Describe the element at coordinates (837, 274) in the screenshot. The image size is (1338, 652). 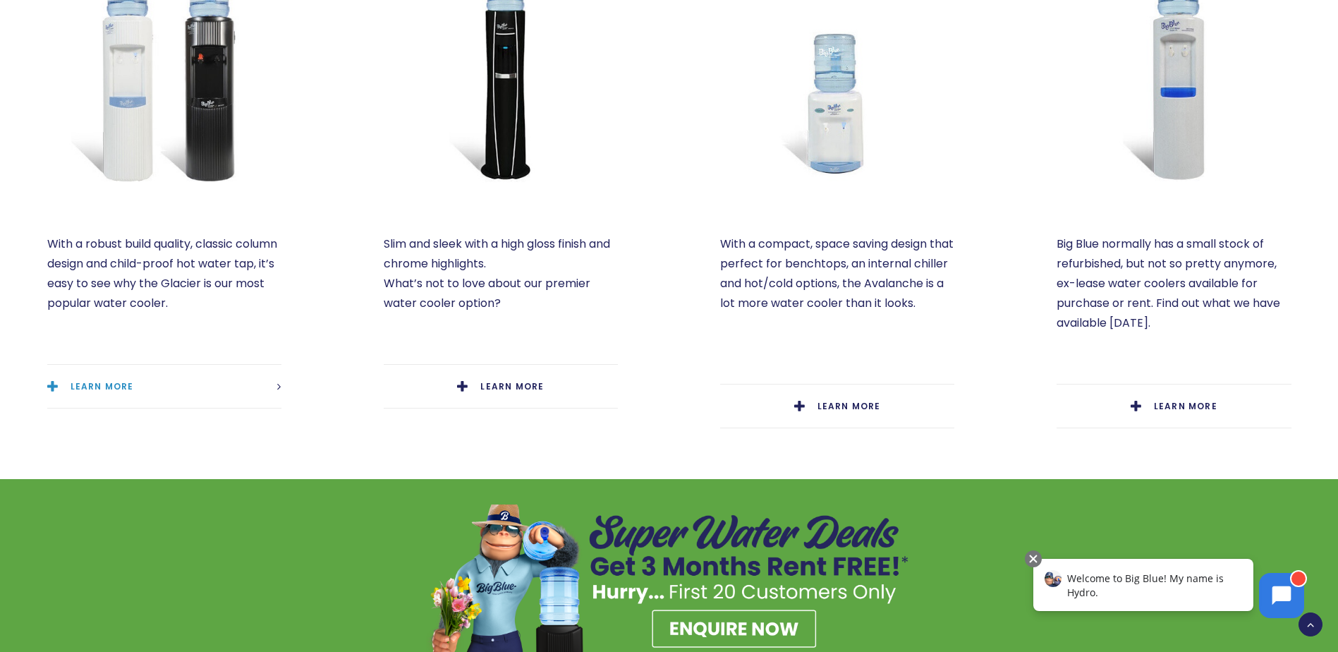
I see `p: With a compact, space saving design that perfect for benchtops, an internal chiller and hot/cold ...` at that location.